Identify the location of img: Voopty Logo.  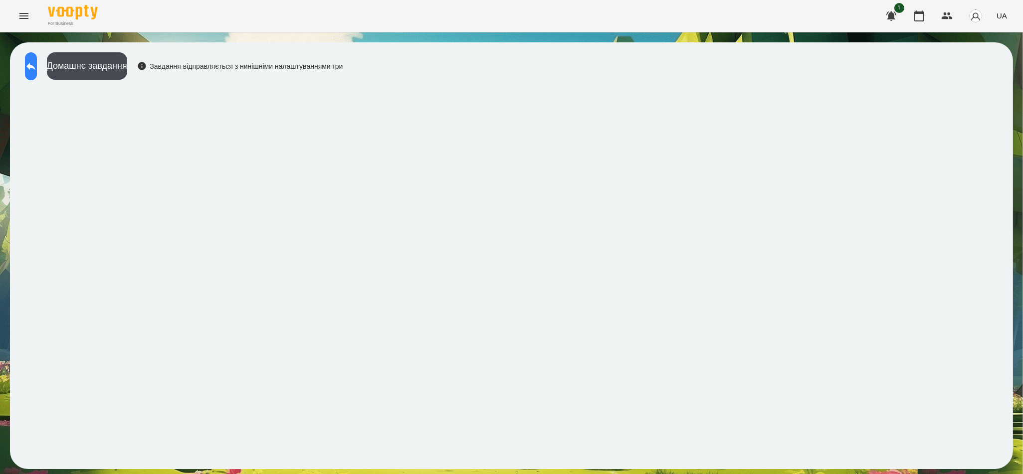
(73, 12).